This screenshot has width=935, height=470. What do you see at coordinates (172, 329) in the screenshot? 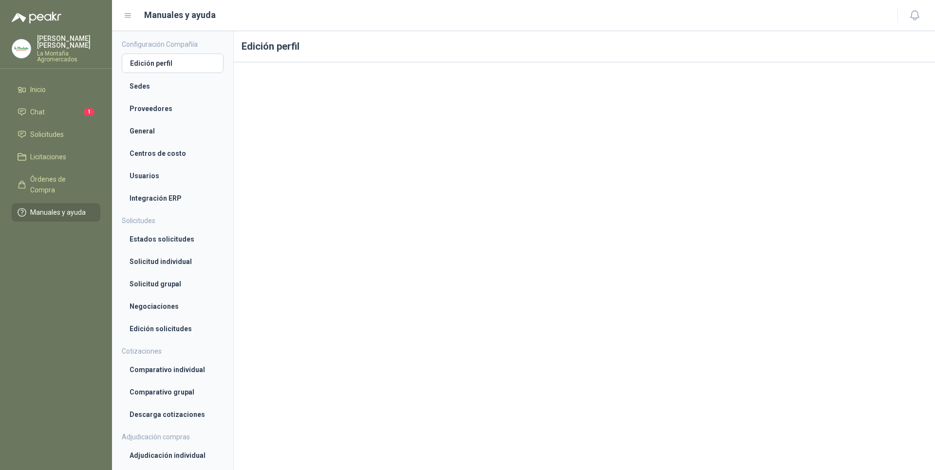
I see `a: Edición solicitudes` at bounding box center [172, 329].